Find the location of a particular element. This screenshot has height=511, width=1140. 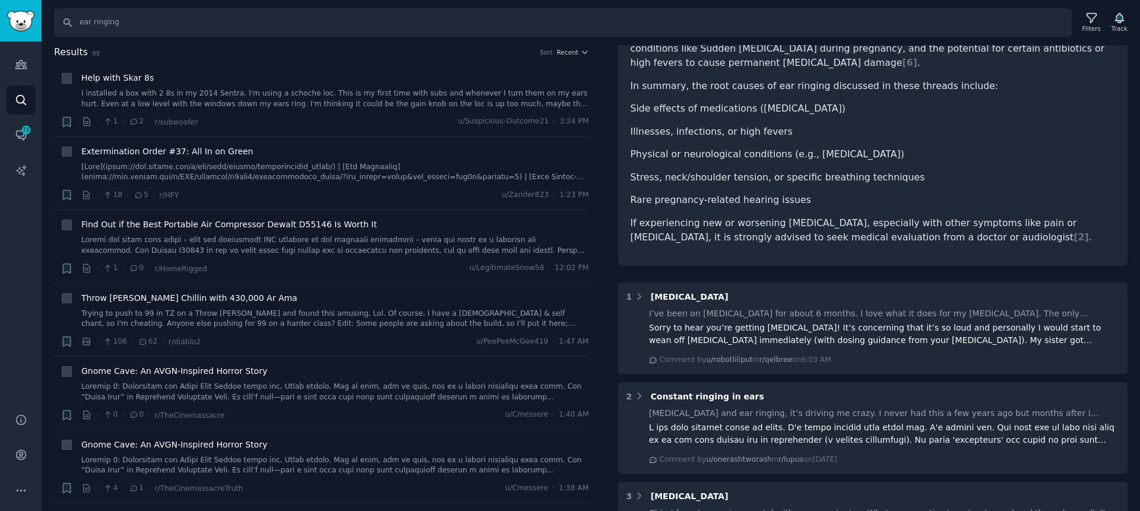

span: u/Zander823 is located at coordinates (525, 195).